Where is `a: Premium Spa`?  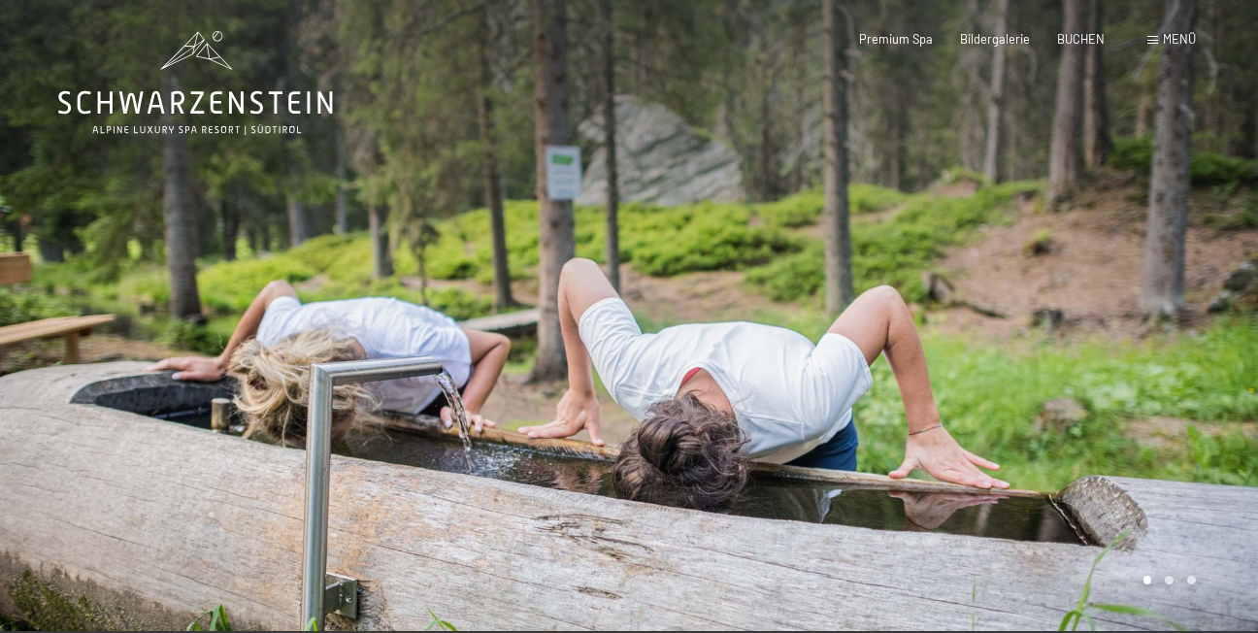 a: Premium Spa is located at coordinates (896, 39).